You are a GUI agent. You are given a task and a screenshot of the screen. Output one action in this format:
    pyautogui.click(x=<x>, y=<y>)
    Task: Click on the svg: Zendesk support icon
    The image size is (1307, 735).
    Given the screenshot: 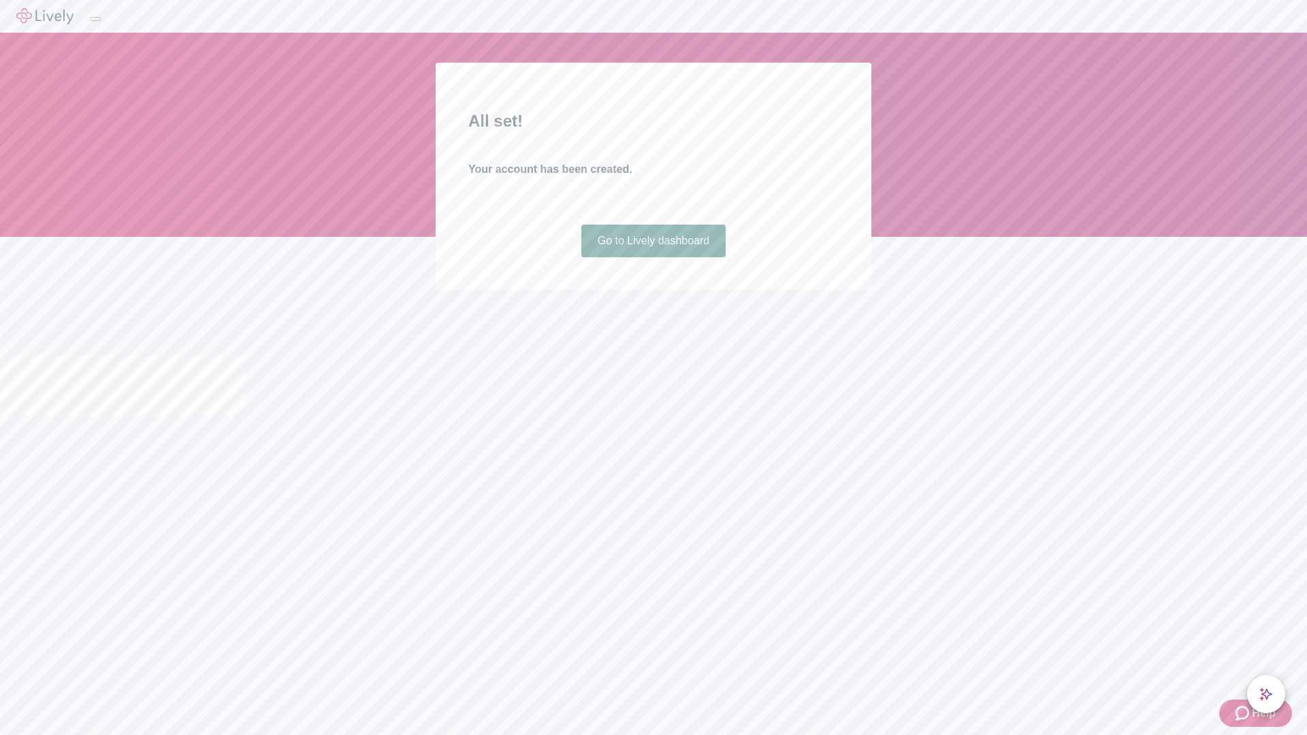 What is the action you would take?
    pyautogui.click(x=1244, y=713)
    